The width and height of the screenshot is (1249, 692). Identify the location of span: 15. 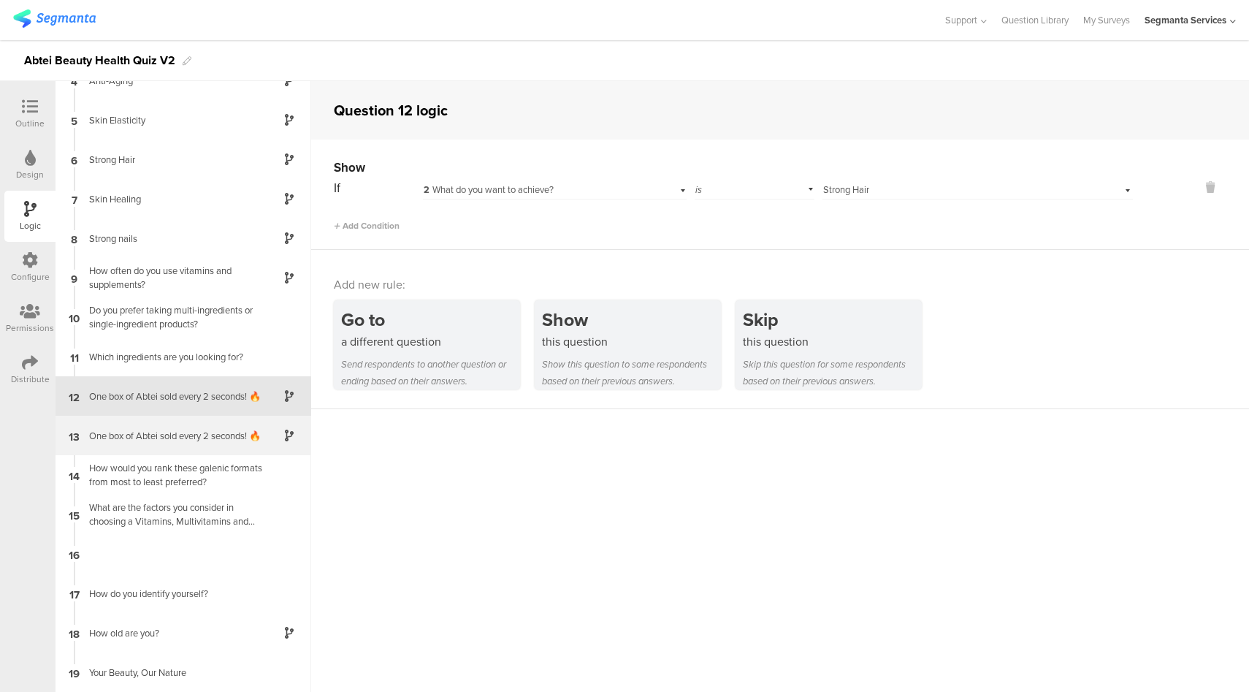
(74, 514).